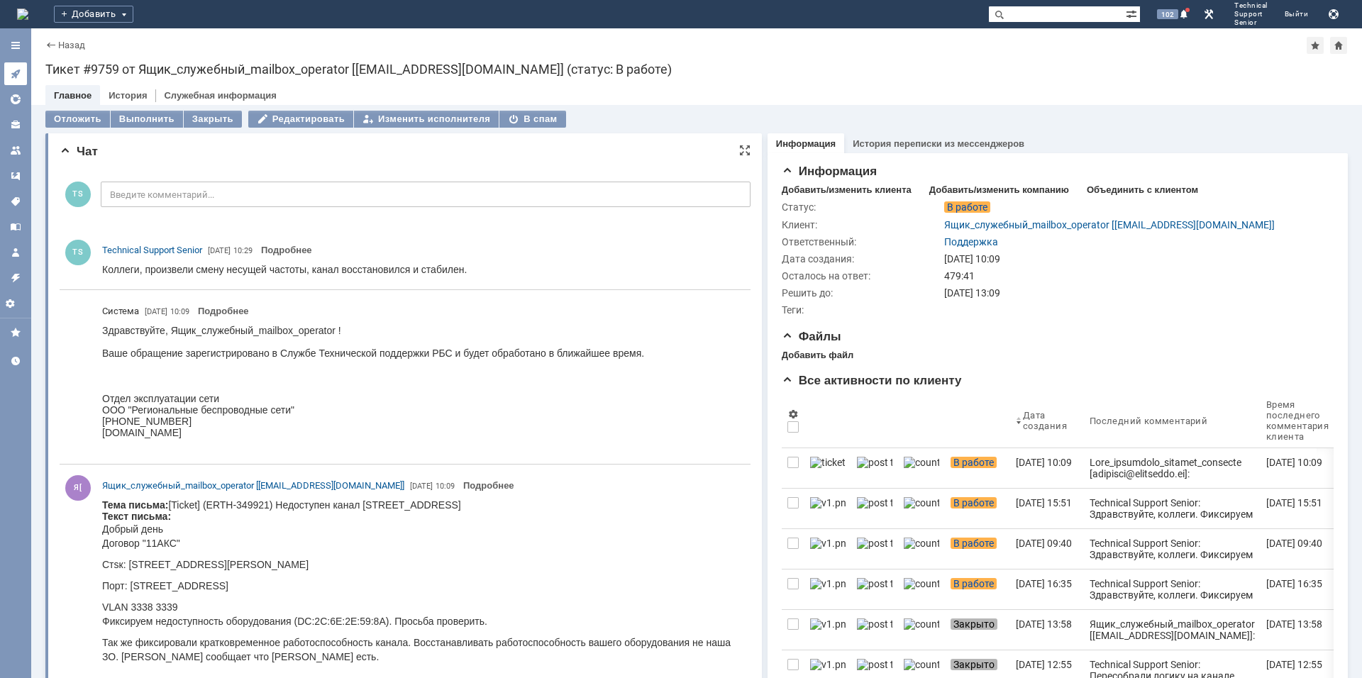  What do you see at coordinates (861, 242) in the screenshot?
I see `div: Ответственный:` at bounding box center [861, 242].